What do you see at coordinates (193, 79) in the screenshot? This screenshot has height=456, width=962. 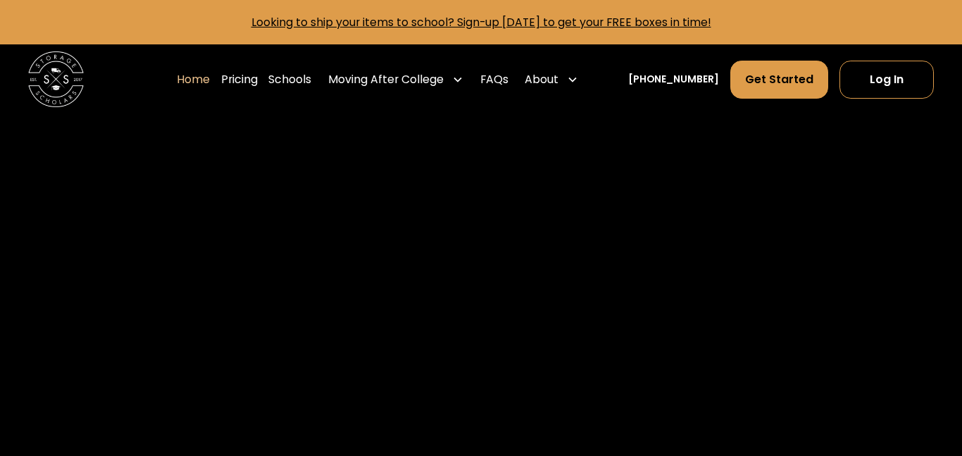 I see `a: Home` at bounding box center [193, 79].